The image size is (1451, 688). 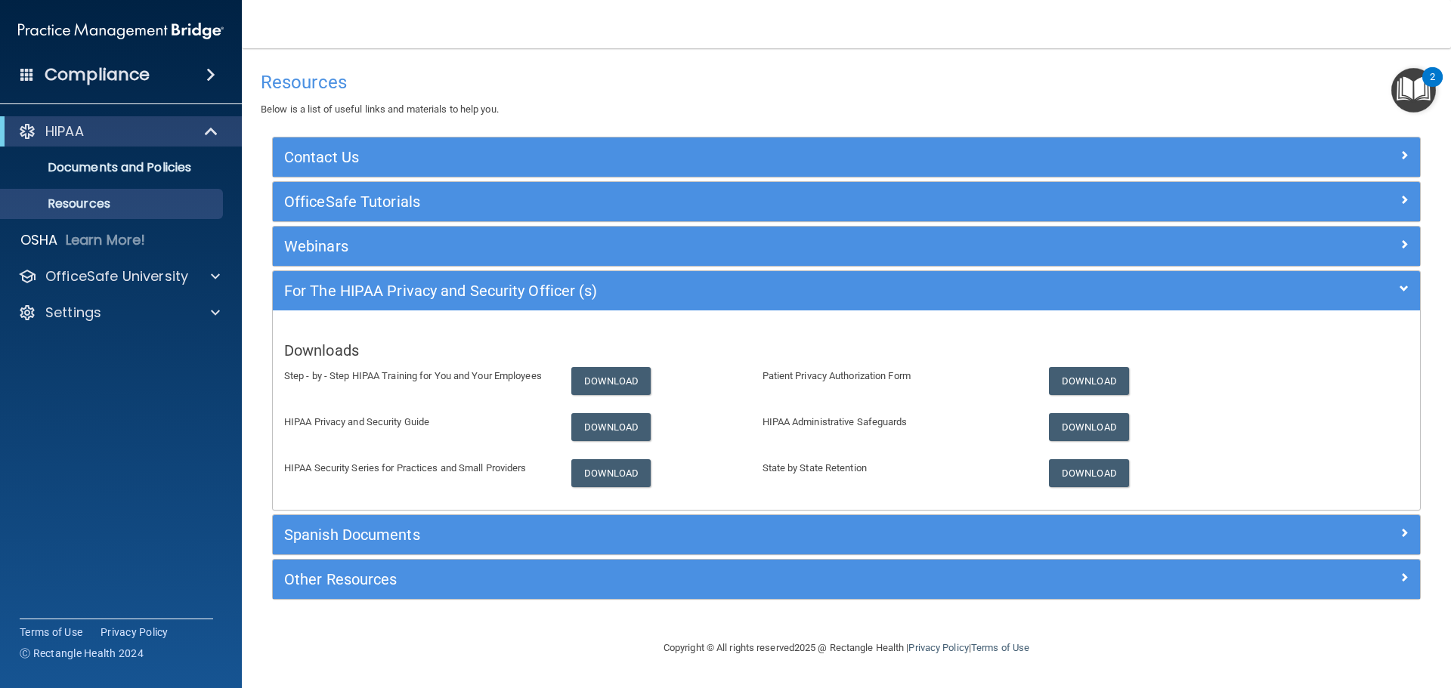 What do you see at coordinates (119, 131) in the screenshot?
I see `a: HIPAA` at bounding box center [119, 131].